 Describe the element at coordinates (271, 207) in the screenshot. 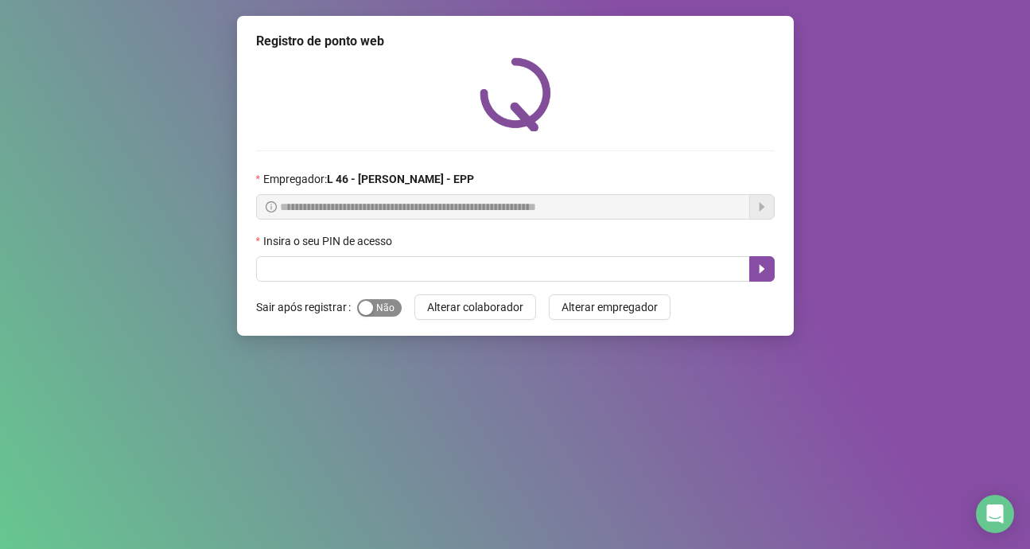

I see `span: info-circle` at that location.